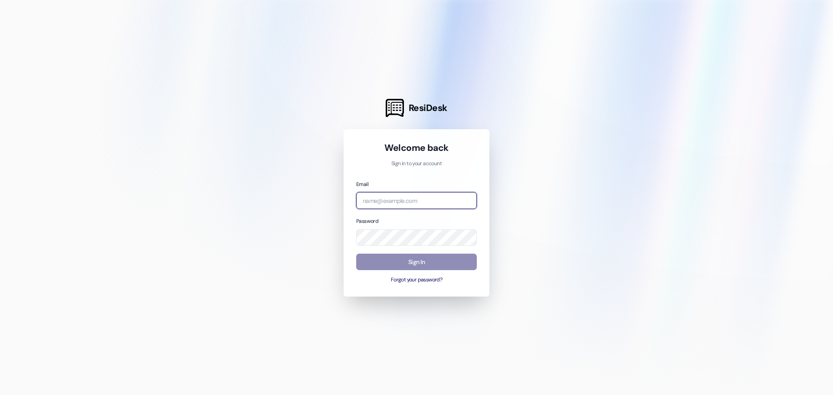 Image resolution: width=833 pixels, height=395 pixels. I want to click on span: ResiDesk, so click(428, 108).